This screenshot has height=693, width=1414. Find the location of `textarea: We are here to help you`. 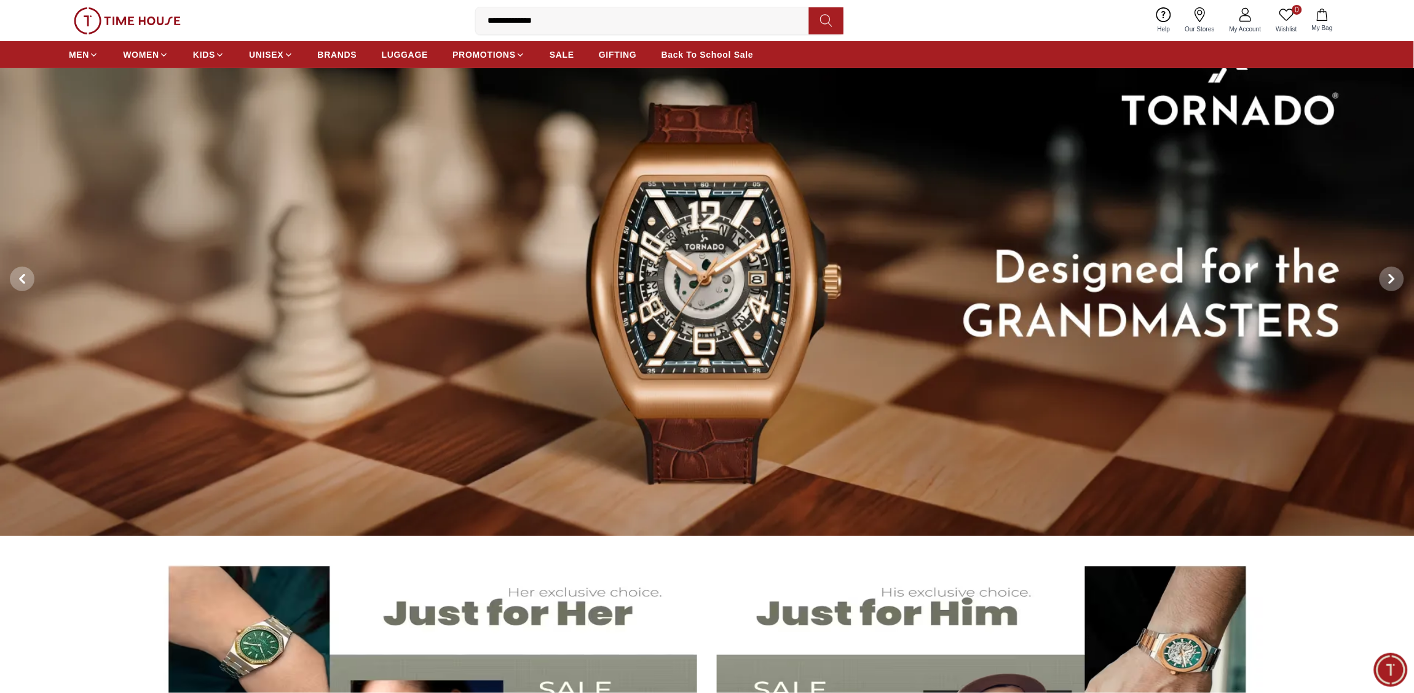

textarea: We are here to help you is located at coordinates (123, 446).